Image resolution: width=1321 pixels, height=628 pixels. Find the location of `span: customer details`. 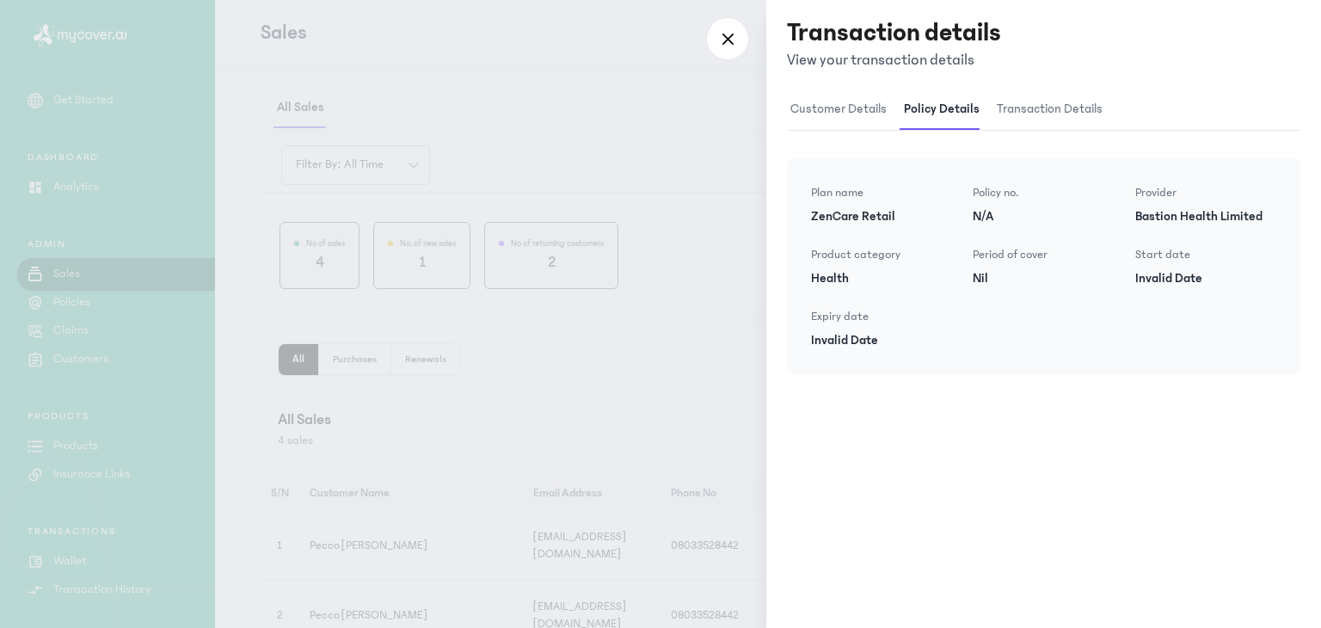

span: customer details is located at coordinates (838, 109).